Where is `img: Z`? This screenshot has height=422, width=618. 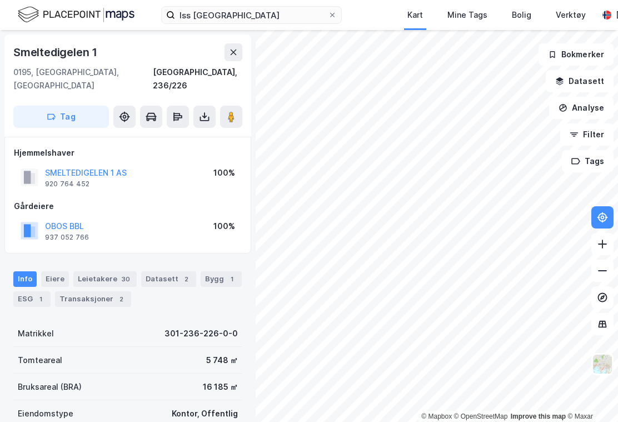
img: Z is located at coordinates (603, 364).